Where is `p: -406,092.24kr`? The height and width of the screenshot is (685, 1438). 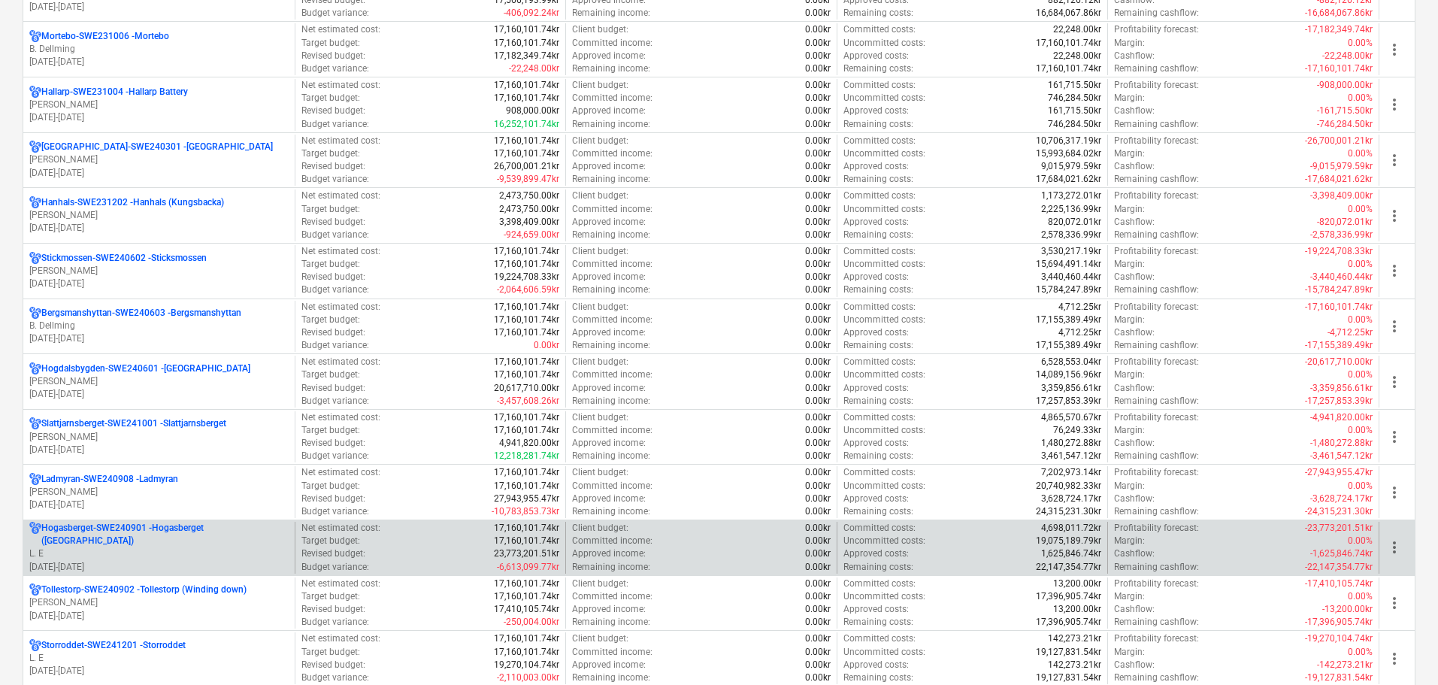 p: -406,092.24kr is located at coordinates (531, 13).